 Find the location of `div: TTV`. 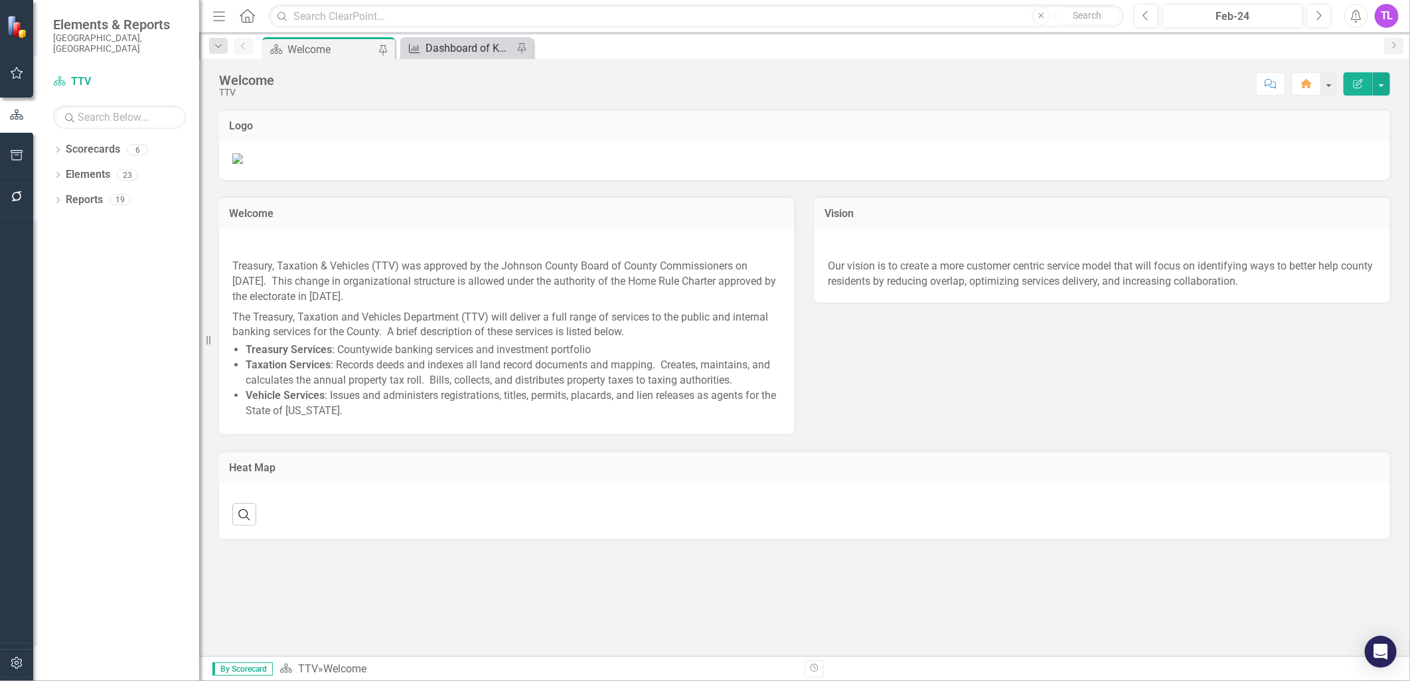

div: TTV is located at coordinates (246, 92).